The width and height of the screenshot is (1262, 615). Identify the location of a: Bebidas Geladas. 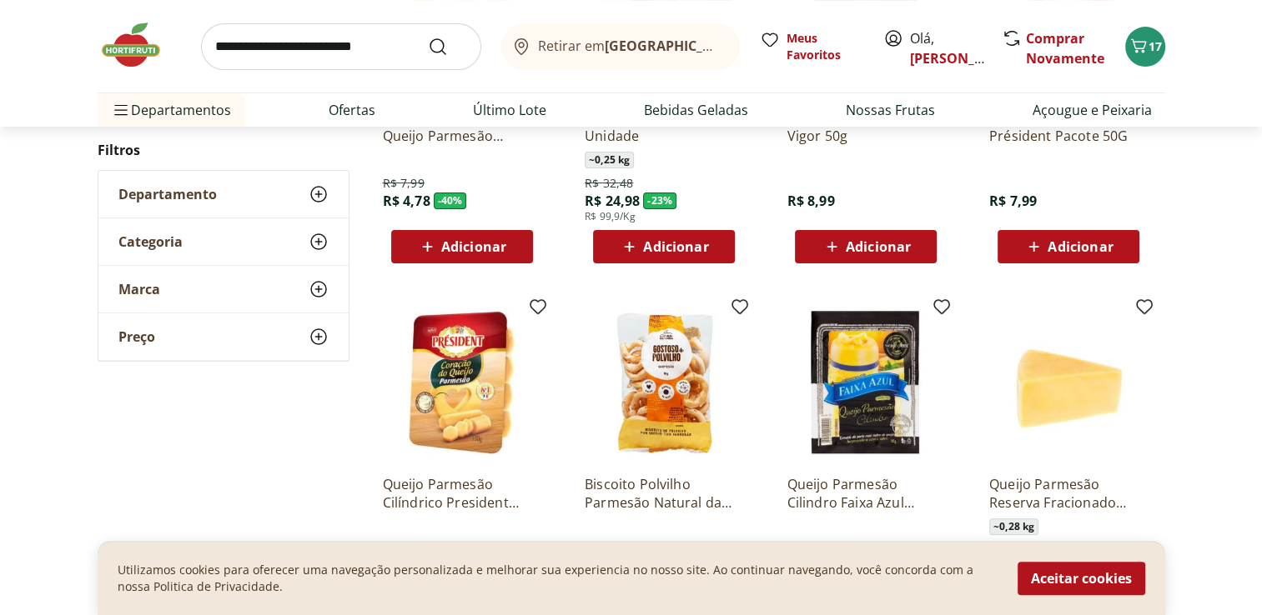
(696, 110).